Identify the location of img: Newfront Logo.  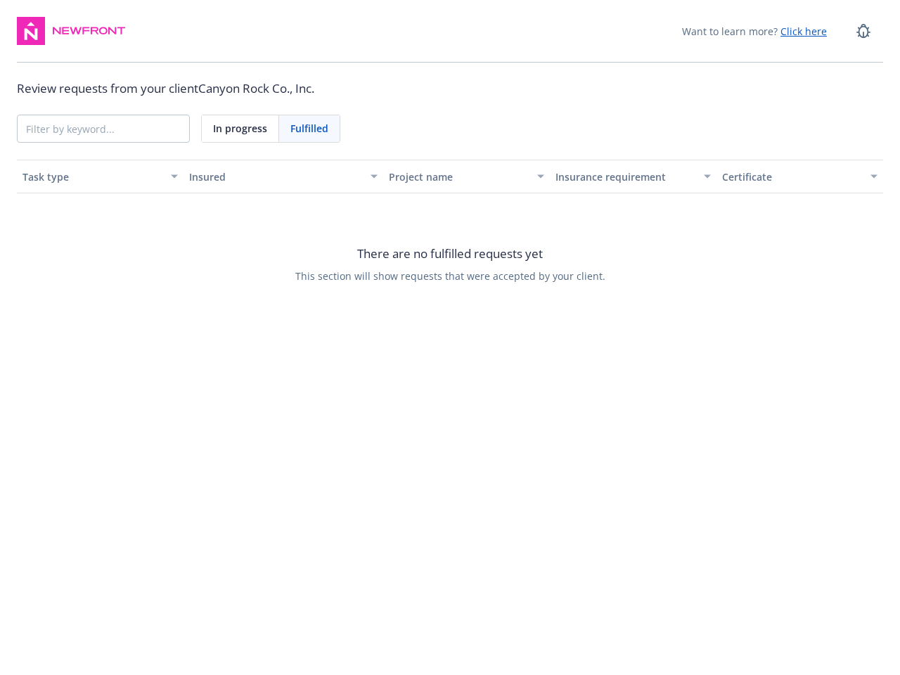
(89, 31).